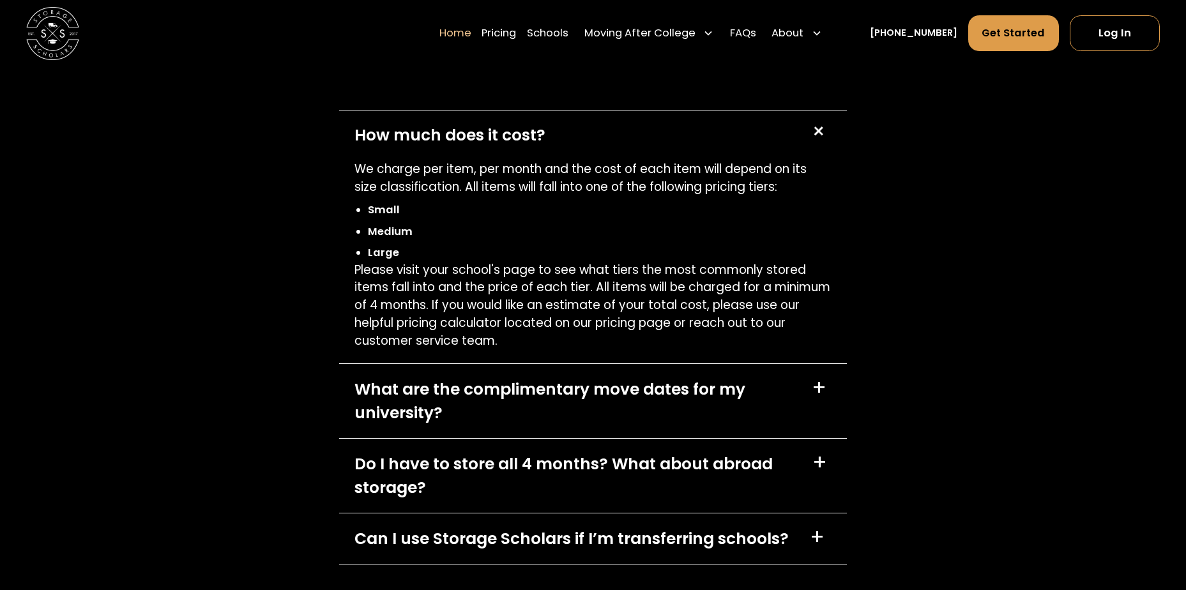 This screenshot has height=590, width=1186. I want to click on p: Please visit your school's page to see what tiers the most commonly stored items fall into and th..., so click(593, 306).